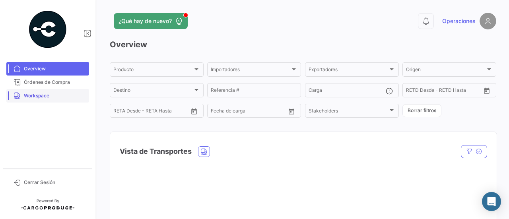 Image resolution: width=509 pixels, height=219 pixels. What do you see at coordinates (488, 21) in the screenshot?
I see `img: placeholder-user.png` at bounding box center [488, 21].